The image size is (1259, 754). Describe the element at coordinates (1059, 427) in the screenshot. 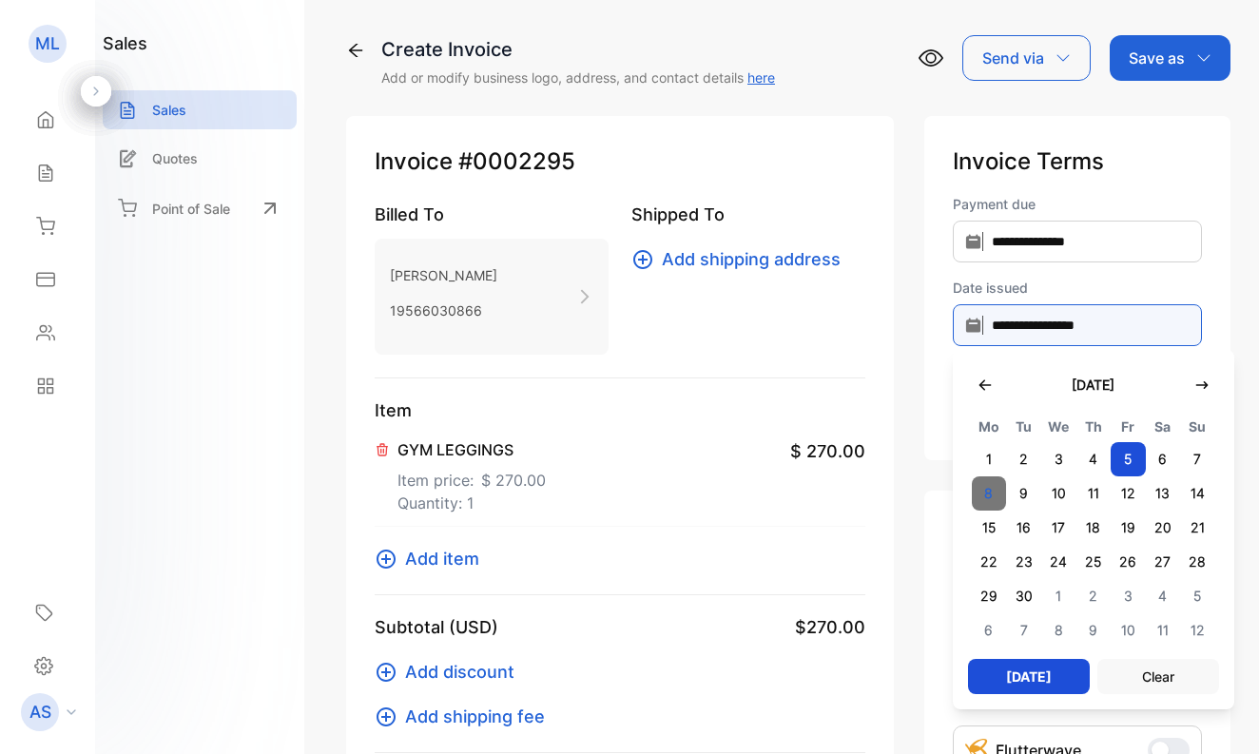

I see `span: We` at that location.